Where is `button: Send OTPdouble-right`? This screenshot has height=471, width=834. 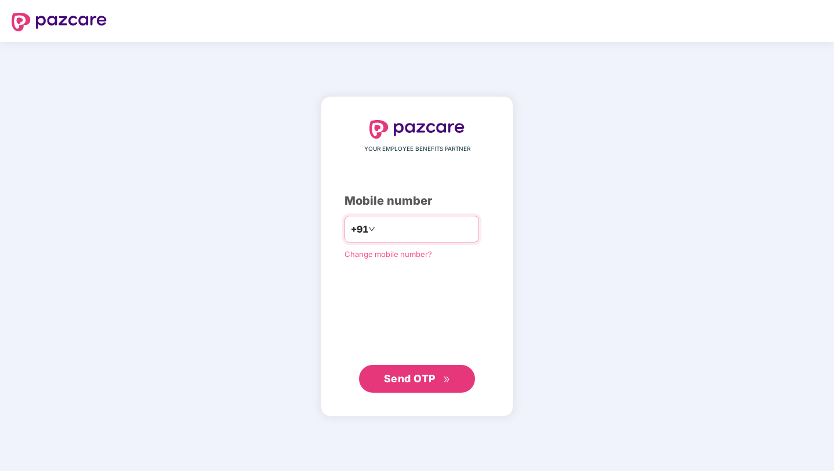 button: Send OTPdouble-right is located at coordinates (417, 379).